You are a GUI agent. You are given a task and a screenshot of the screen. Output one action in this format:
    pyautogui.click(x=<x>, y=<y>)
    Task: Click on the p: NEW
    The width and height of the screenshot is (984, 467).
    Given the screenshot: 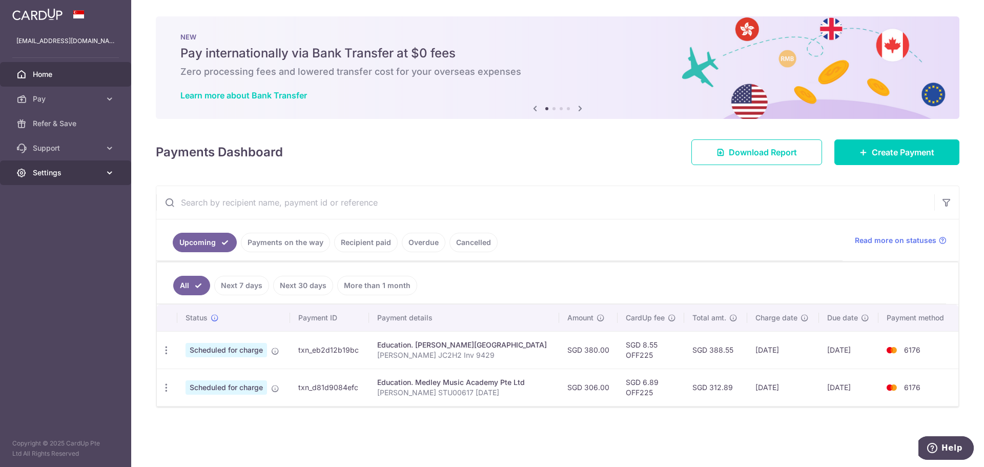 What is the action you would take?
    pyautogui.click(x=557, y=37)
    